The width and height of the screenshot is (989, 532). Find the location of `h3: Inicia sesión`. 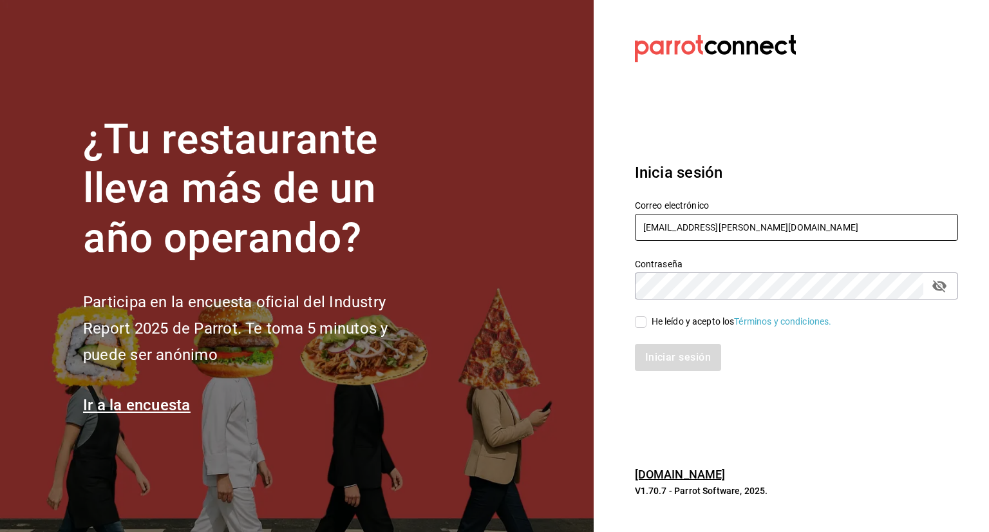

h3: Inicia sesión is located at coordinates (797, 173).